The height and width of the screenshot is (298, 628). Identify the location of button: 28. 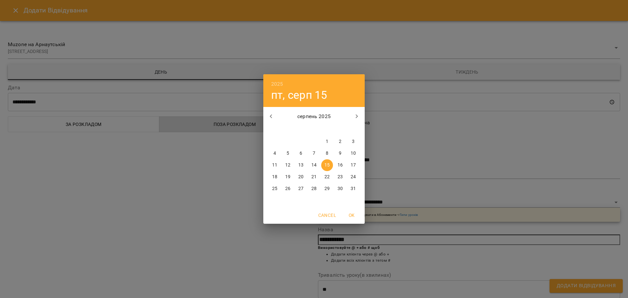
(314, 189).